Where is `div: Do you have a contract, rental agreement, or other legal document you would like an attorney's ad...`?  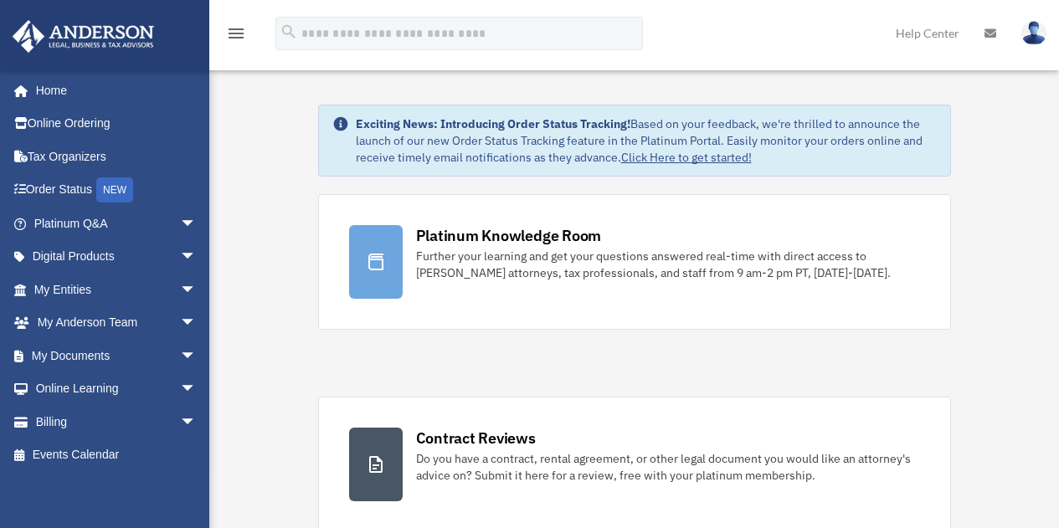
div: Do you have a contract, rental agreement, or other legal document you would like an attorney's ad... is located at coordinates (668, 467).